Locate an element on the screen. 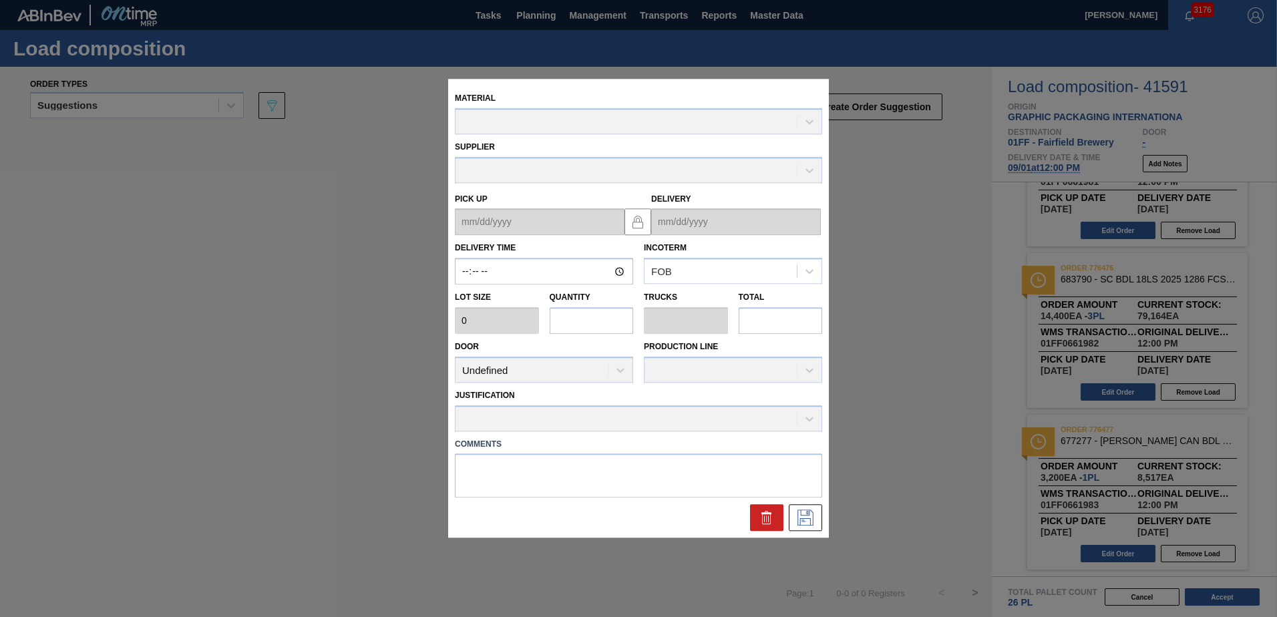 The image size is (1277, 617). label: Total is located at coordinates (751, 298).